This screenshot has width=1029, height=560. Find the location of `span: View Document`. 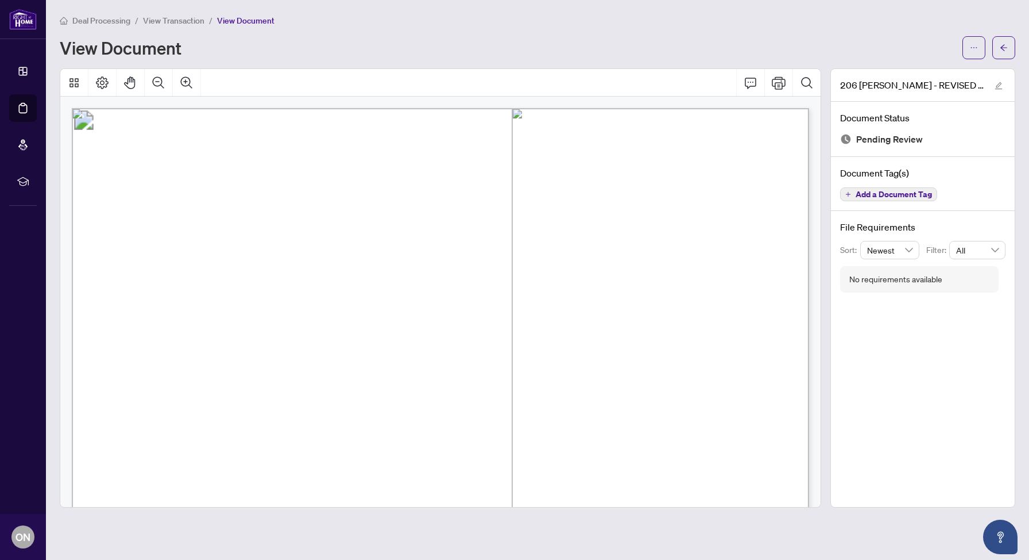

span: View Document is located at coordinates (246, 21).